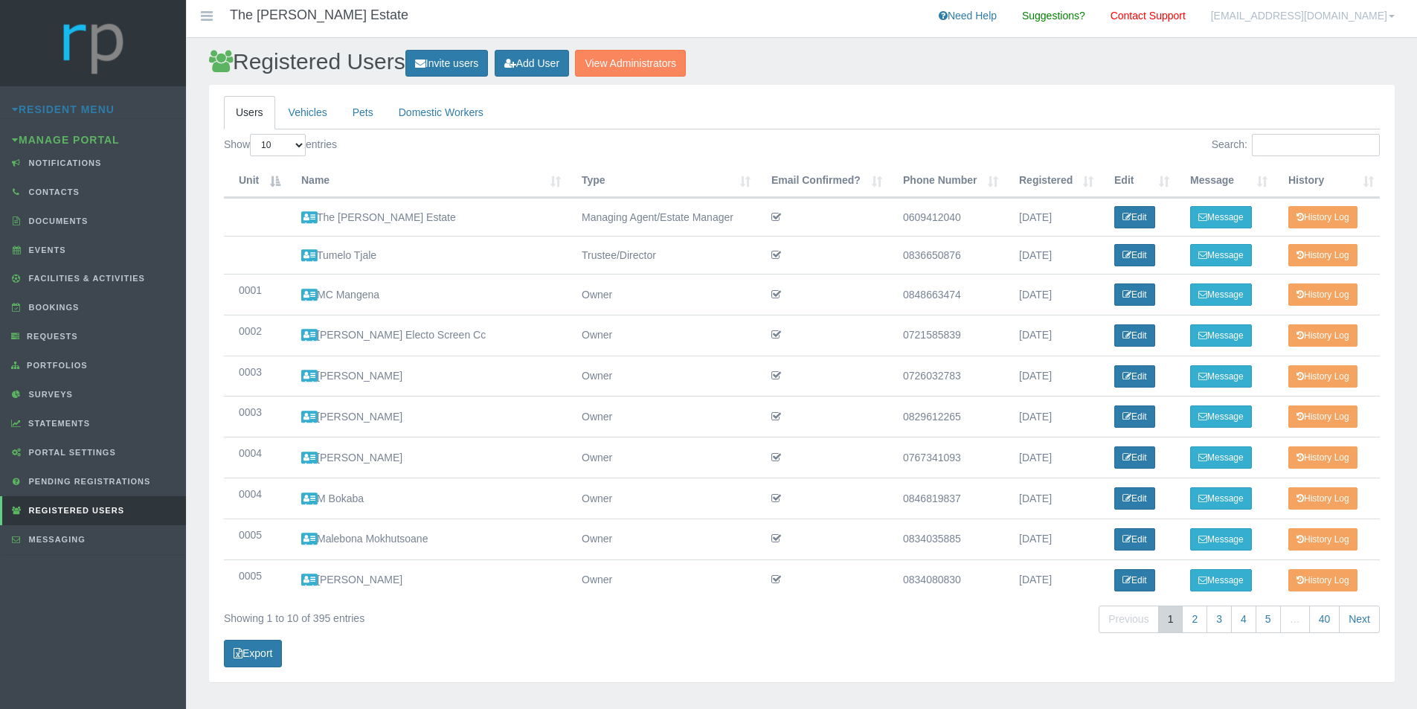  What do you see at coordinates (55, 539) in the screenshot?
I see `span: Messaging` at bounding box center [55, 539].